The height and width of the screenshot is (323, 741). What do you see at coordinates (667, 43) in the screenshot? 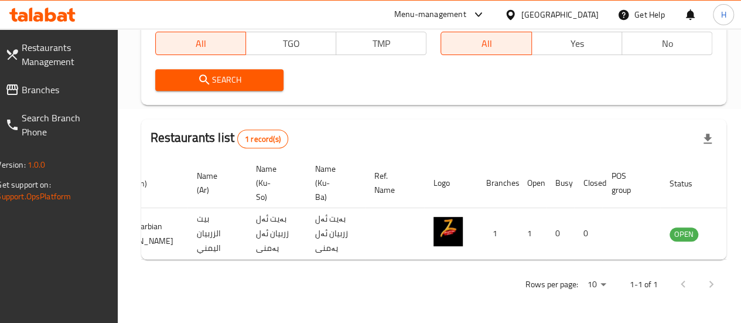
I see `button: No` at bounding box center [667, 43].